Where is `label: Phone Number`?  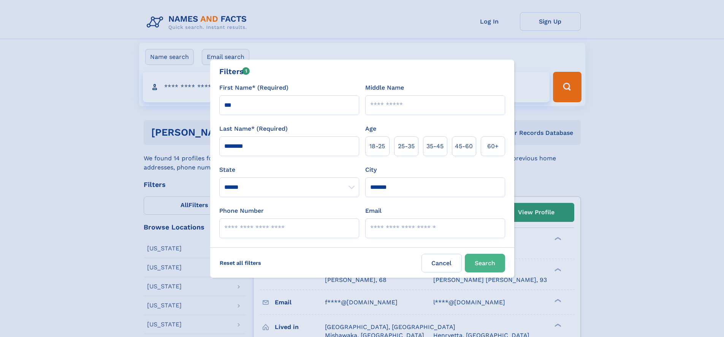
label: Phone Number is located at coordinates (241, 211).